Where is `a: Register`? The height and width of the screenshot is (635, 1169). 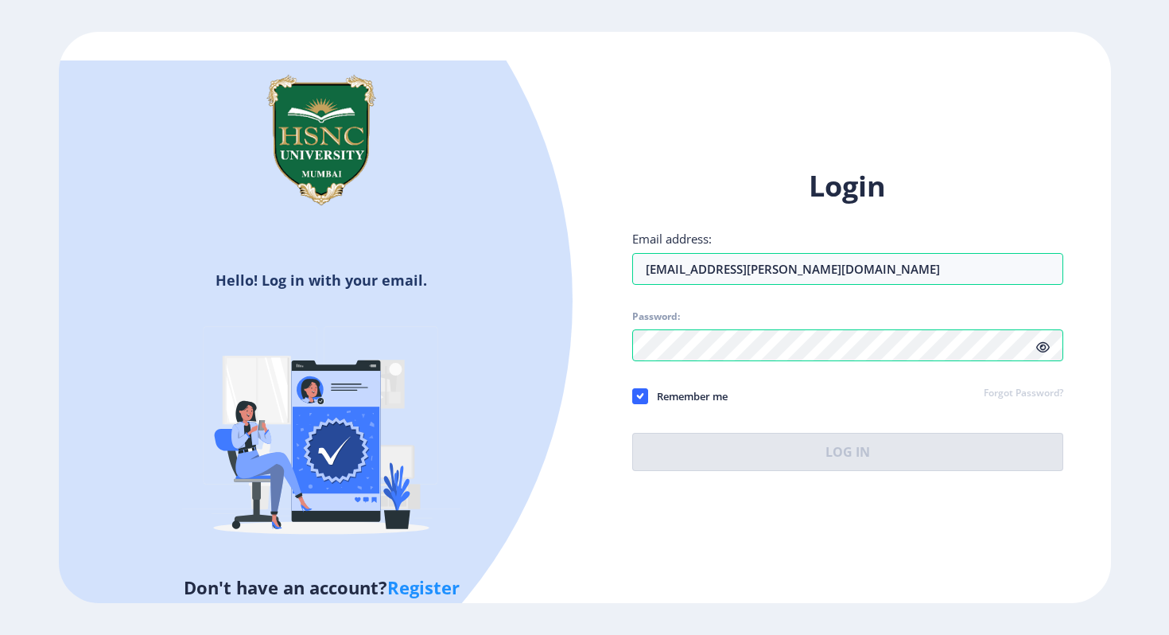
a: Register is located at coordinates (423, 587).